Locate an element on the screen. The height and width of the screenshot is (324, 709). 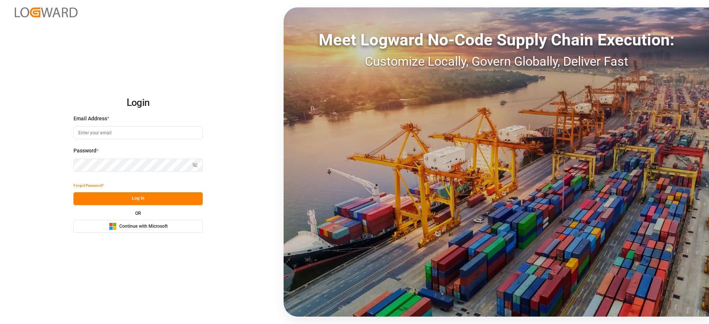
span: Email Address is located at coordinates (90, 119).